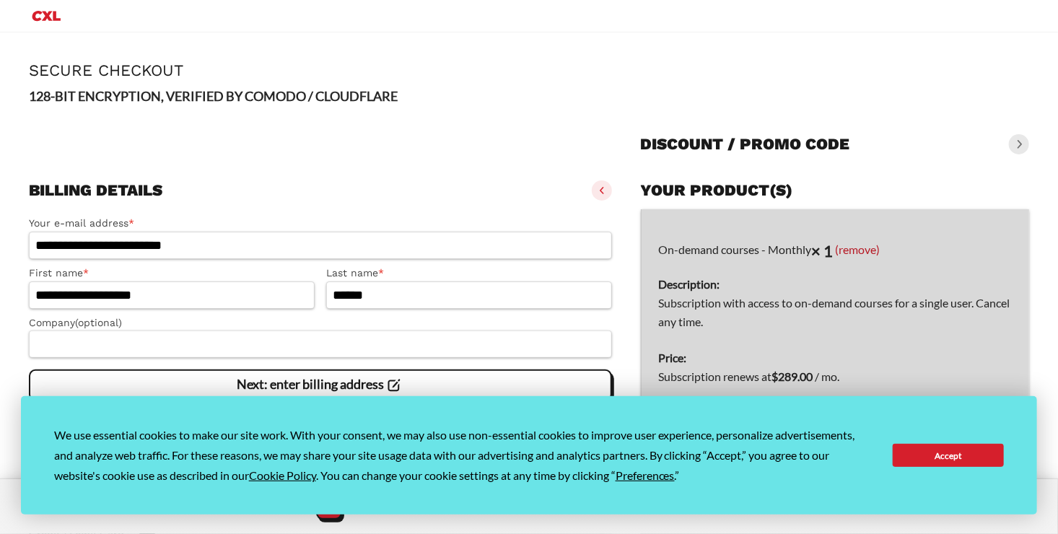 The height and width of the screenshot is (534, 1058). I want to click on span: Cookie Policy, so click(282, 475).